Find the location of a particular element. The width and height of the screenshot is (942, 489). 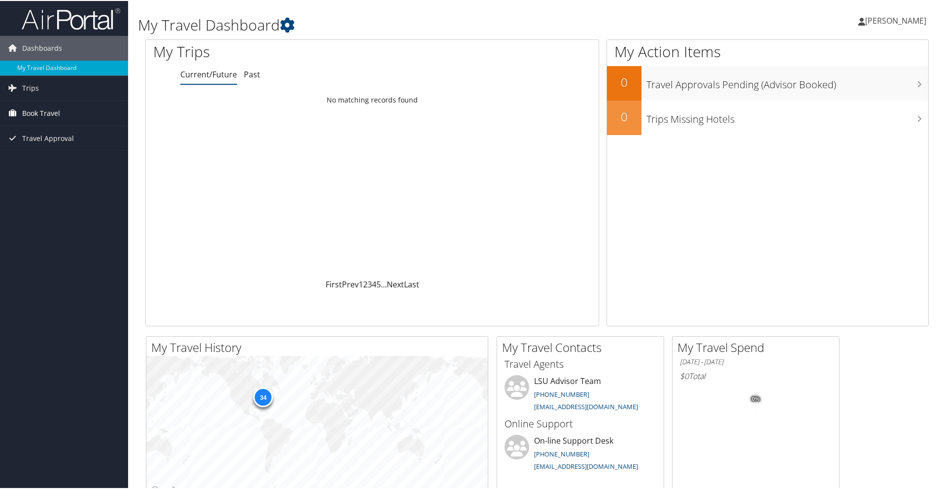

a: First is located at coordinates (334, 283).